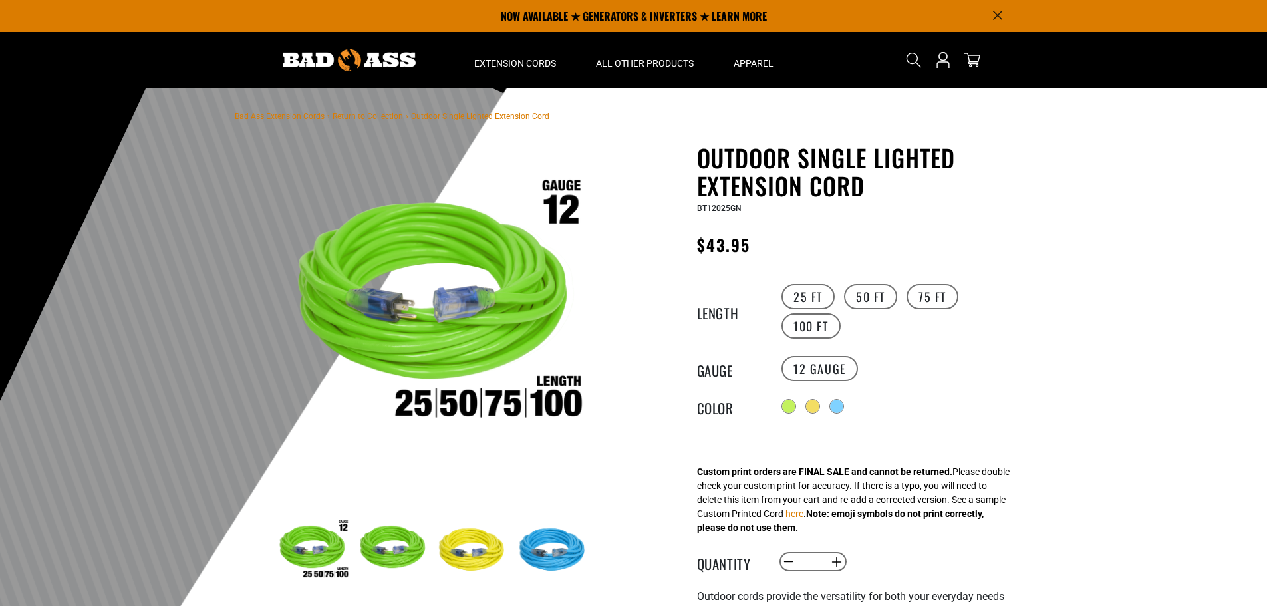 The image size is (1267, 606). I want to click on summary: Apparel, so click(754, 60).